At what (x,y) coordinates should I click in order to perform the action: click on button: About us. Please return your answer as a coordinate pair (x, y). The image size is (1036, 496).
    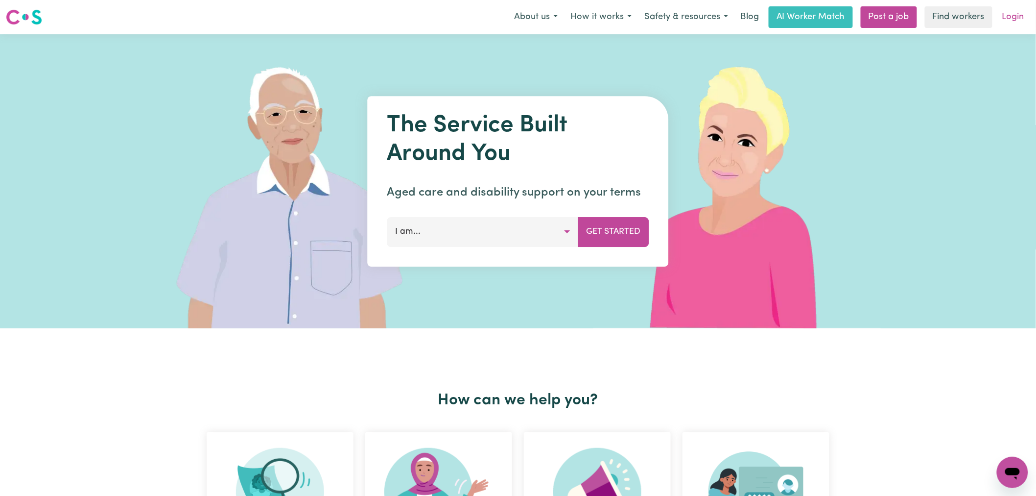
    Looking at the image, I should click on (536, 17).